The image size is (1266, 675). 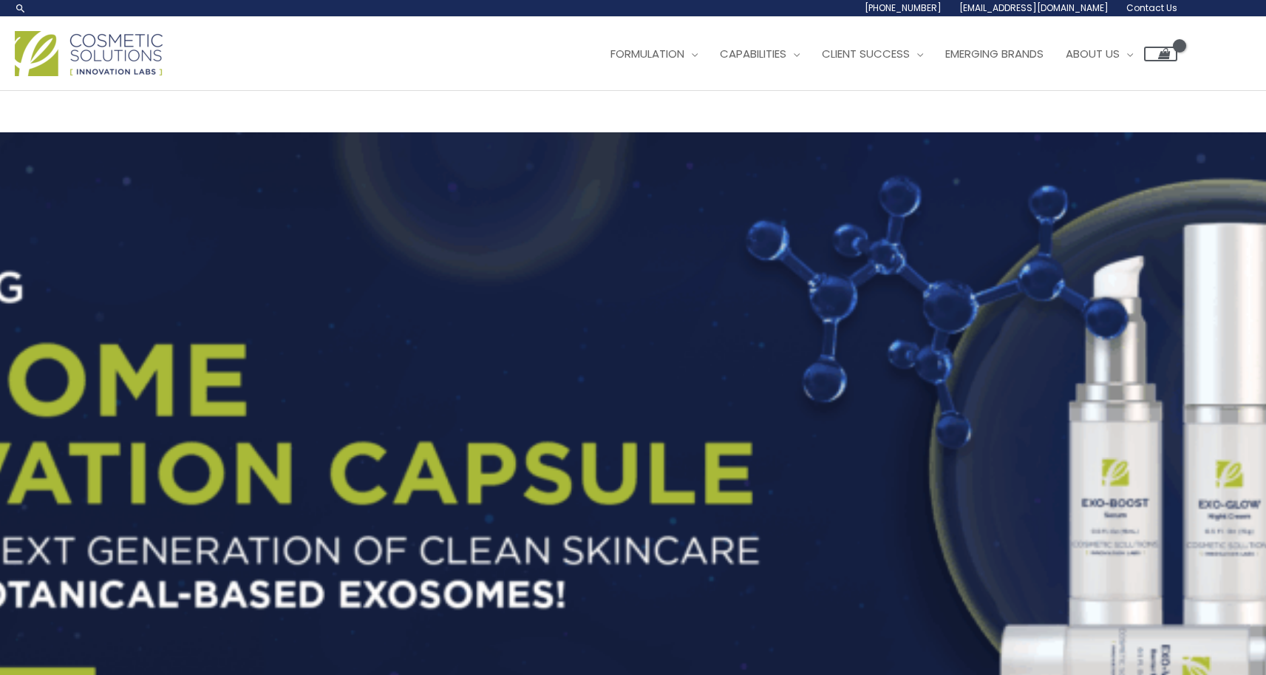 What do you see at coordinates (994, 54) in the screenshot?
I see `a: Emerging Brands` at bounding box center [994, 54].